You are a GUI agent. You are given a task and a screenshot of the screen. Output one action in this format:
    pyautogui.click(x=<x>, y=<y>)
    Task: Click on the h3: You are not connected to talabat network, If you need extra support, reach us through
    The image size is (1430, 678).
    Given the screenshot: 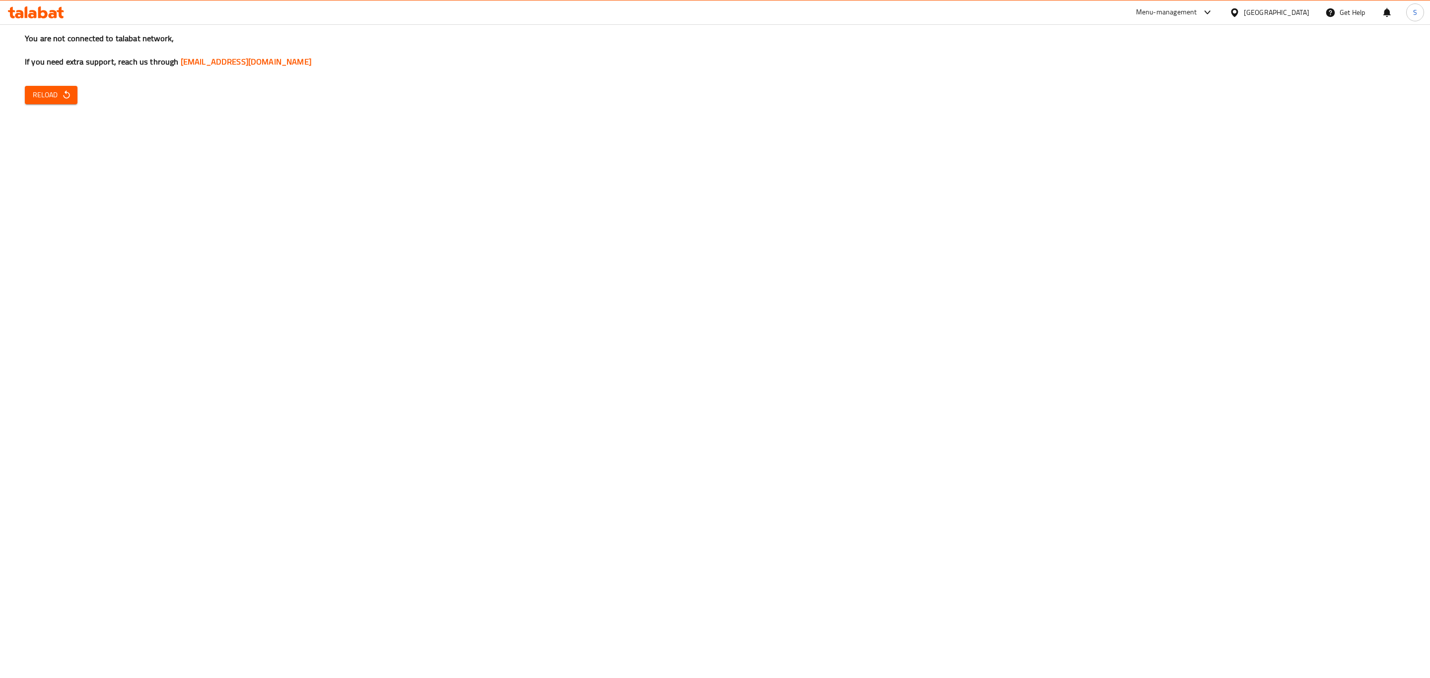 What is the action you would take?
    pyautogui.click(x=715, y=50)
    